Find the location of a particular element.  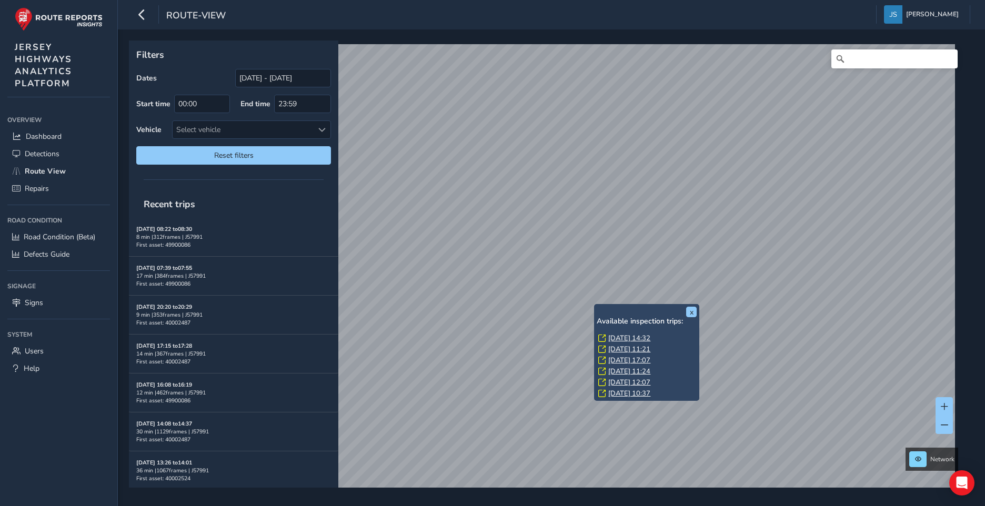

span: Detections is located at coordinates (42, 154).